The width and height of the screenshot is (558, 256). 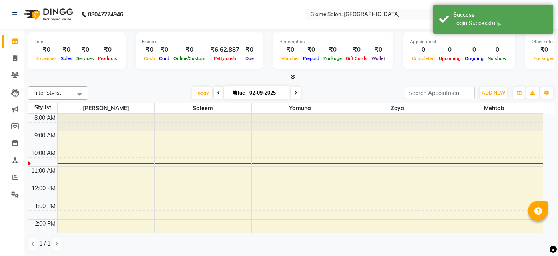 What do you see at coordinates (398, 108) in the screenshot?
I see `span: Zoya` at bounding box center [398, 108].